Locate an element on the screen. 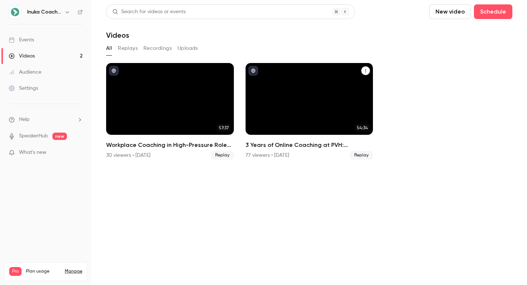 The height and width of the screenshot is (285, 527). button: All is located at coordinates (109, 48).